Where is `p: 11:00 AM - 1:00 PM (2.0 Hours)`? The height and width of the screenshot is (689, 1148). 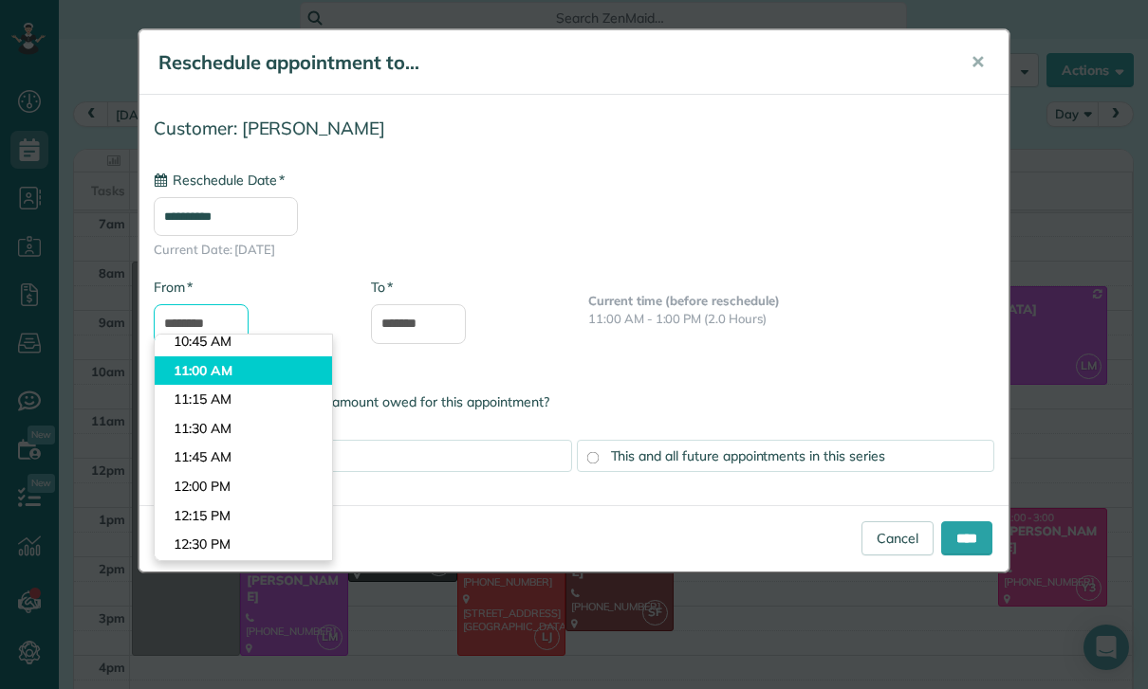
p: 11:00 AM - 1:00 PM (2.0 Hours) is located at coordinates (791, 319).